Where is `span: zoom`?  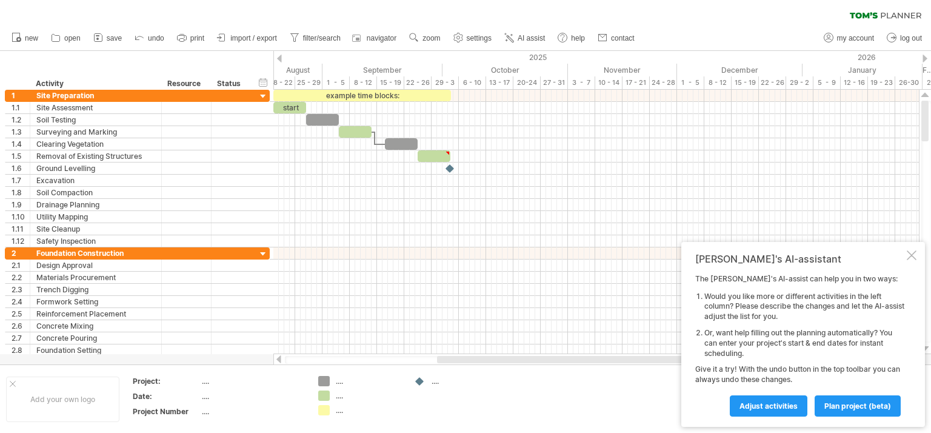
span: zoom is located at coordinates (431, 38).